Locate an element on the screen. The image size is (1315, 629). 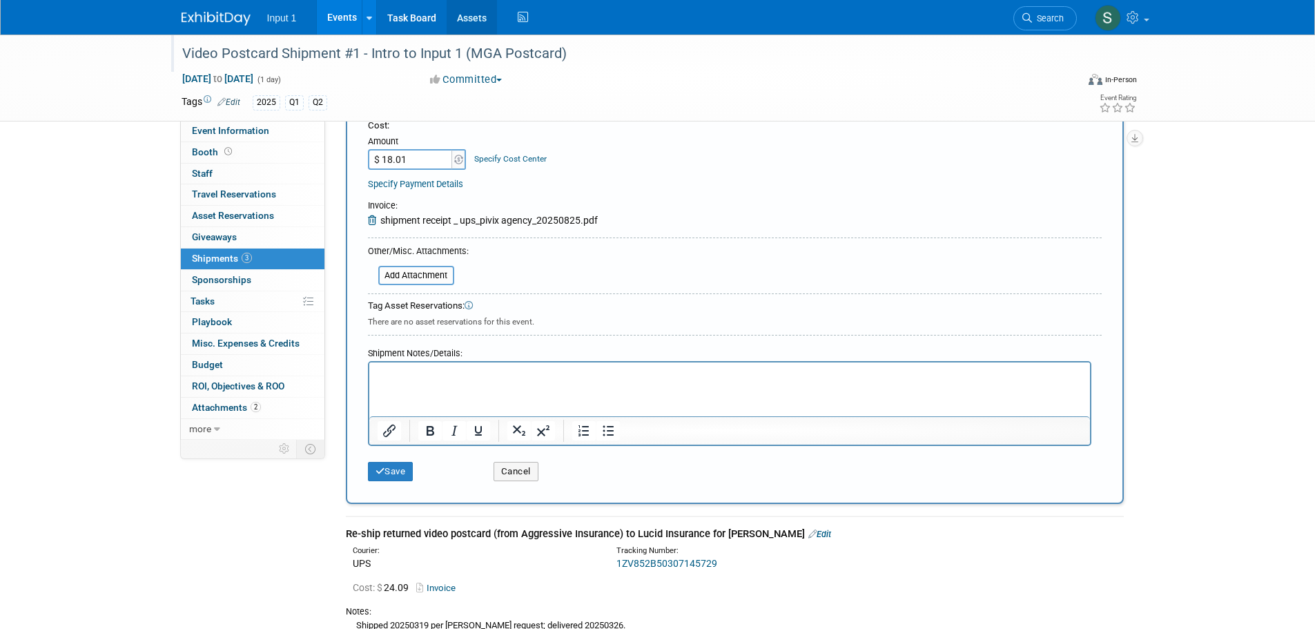
span: Attachments is located at coordinates (226, 407).